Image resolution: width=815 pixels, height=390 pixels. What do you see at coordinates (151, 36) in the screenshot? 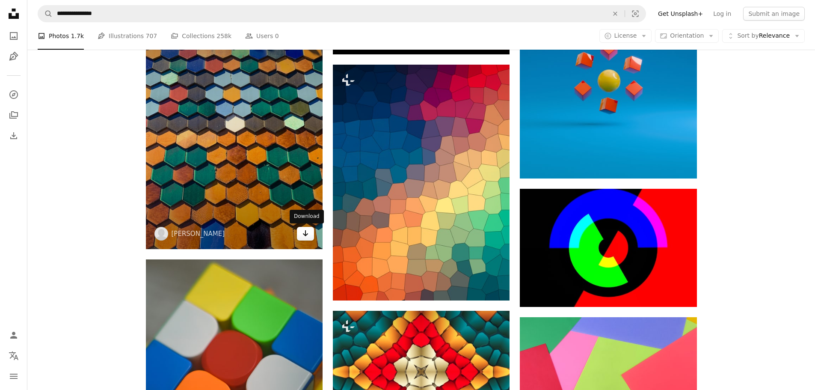
I see `span: 707` at bounding box center [151, 36].